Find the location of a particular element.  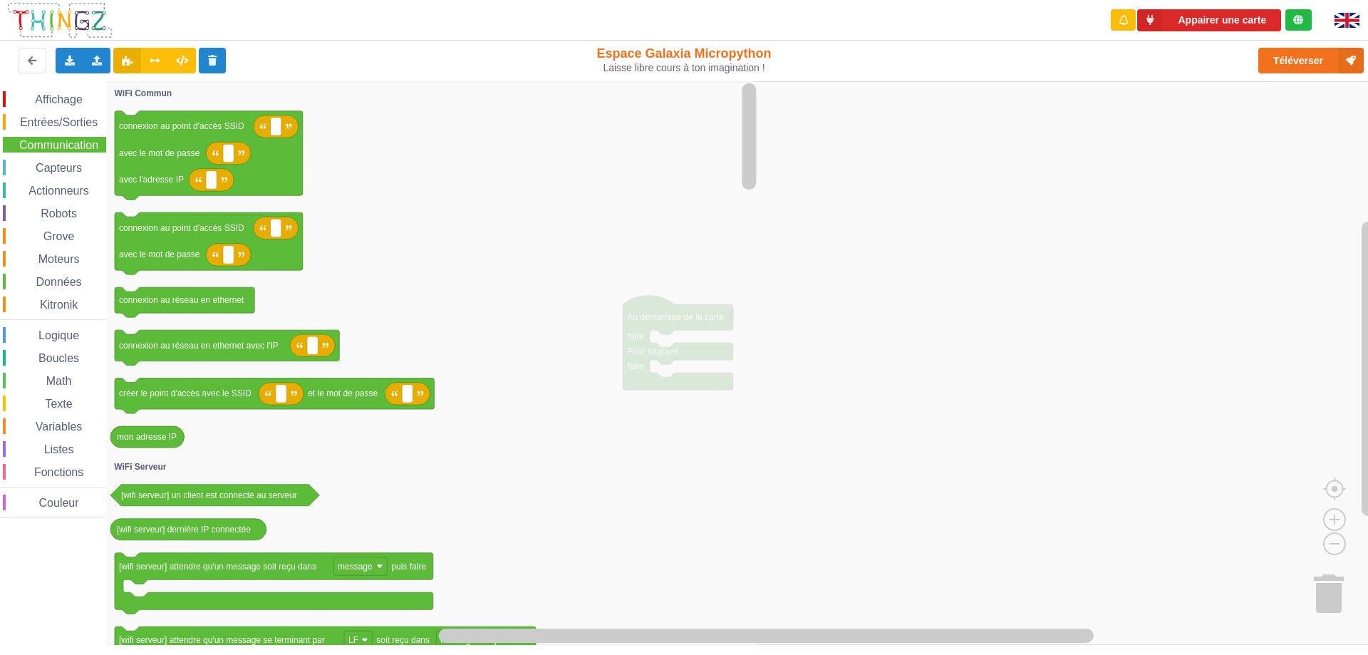

span: Listes is located at coordinates (59, 449).